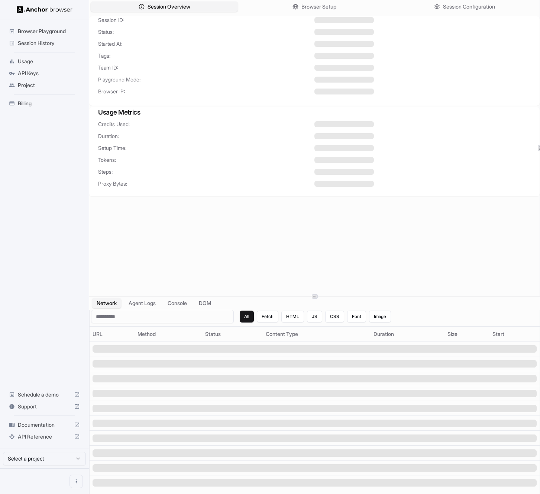 This screenshot has width=540, height=494. I want to click on span: Browser IP:, so click(206, 91).